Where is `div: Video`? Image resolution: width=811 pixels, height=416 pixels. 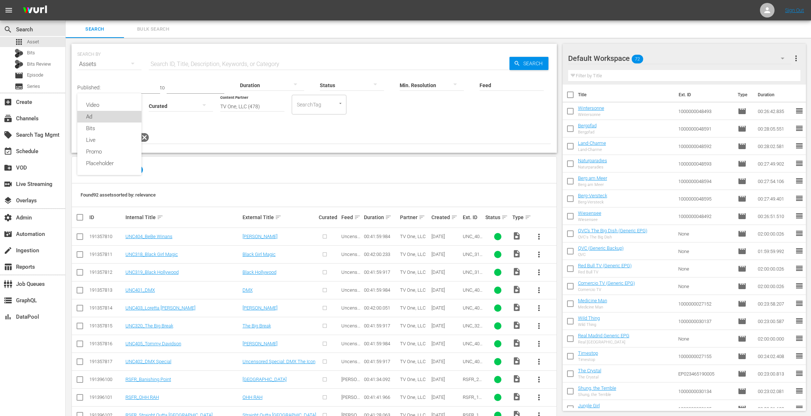 div: Video is located at coordinates (109, 105).